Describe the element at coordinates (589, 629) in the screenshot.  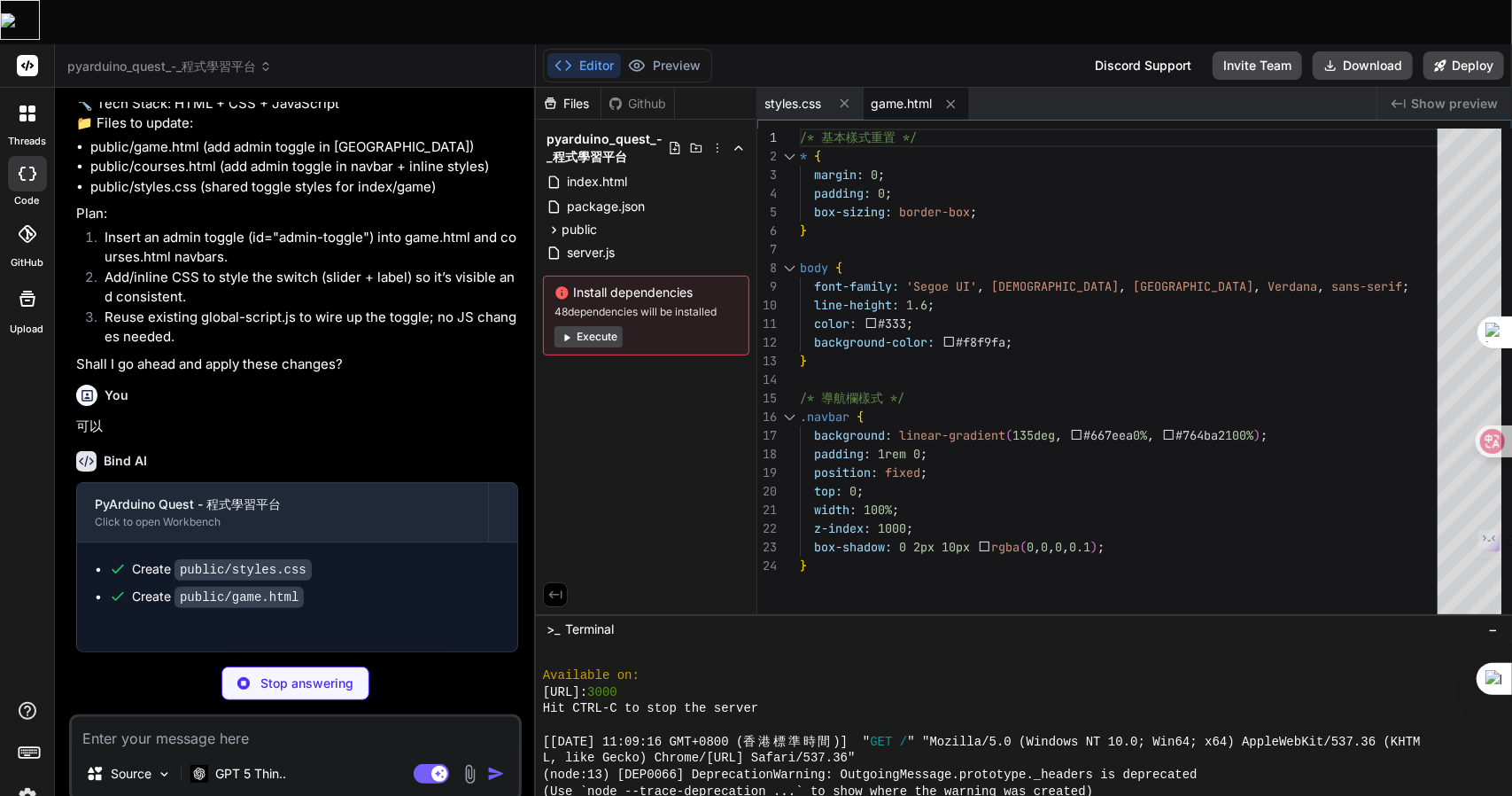
I see `span: Terminal` at that location.